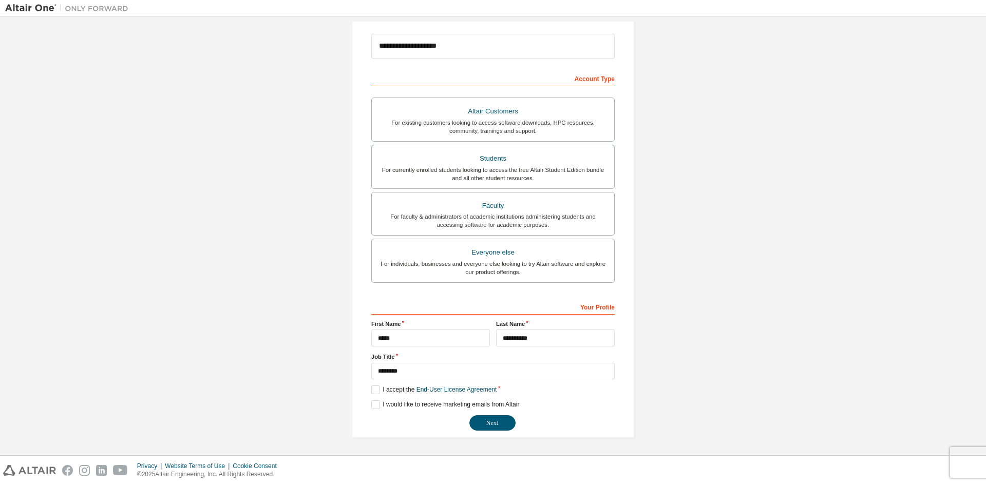  Describe the element at coordinates (492, 423) in the screenshot. I see `button: Next` at that location.